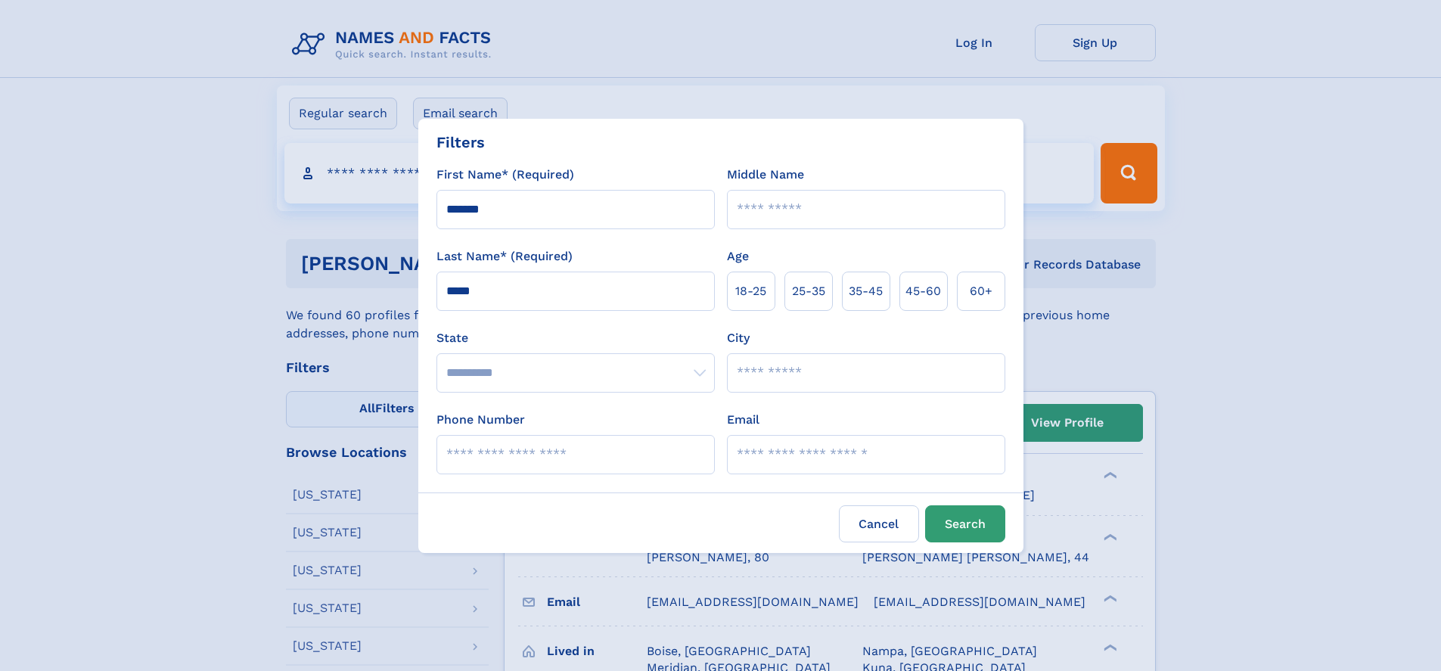 This screenshot has width=1441, height=671. Describe the element at coordinates (981, 291) in the screenshot. I see `span: 60+` at that location.